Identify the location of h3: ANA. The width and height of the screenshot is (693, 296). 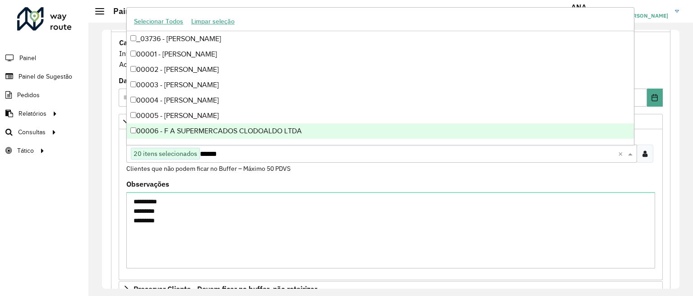
(620, 7).